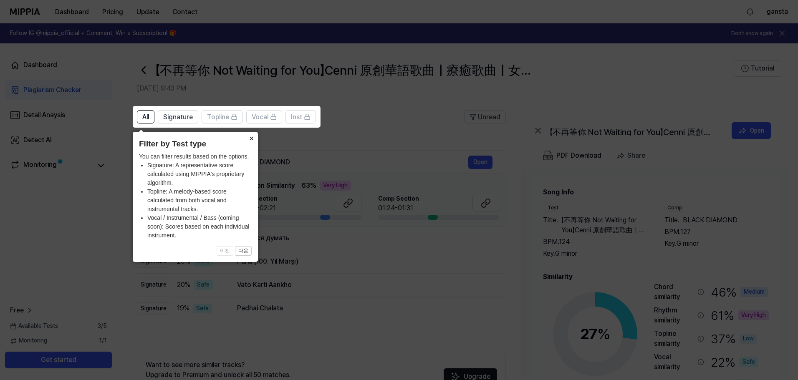 The height and width of the screenshot is (380, 798). I want to click on button: Close, so click(251, 138).